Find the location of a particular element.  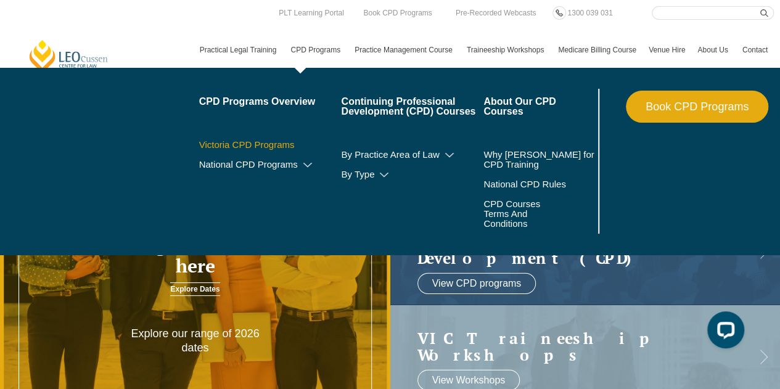

a: Continuing Professional Development (CPD) Courses is located at coordinates (412, 107).